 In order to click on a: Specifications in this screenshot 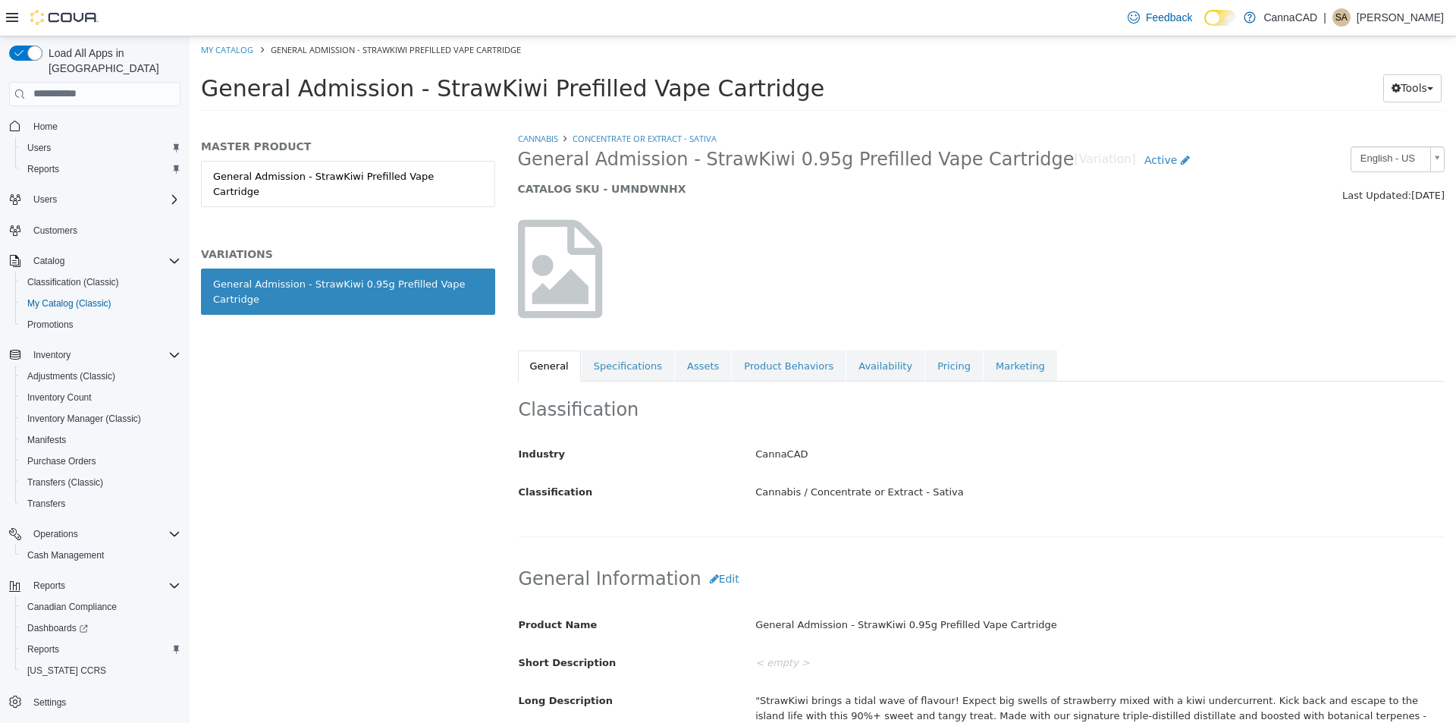, I will do `click(438, 330)`.